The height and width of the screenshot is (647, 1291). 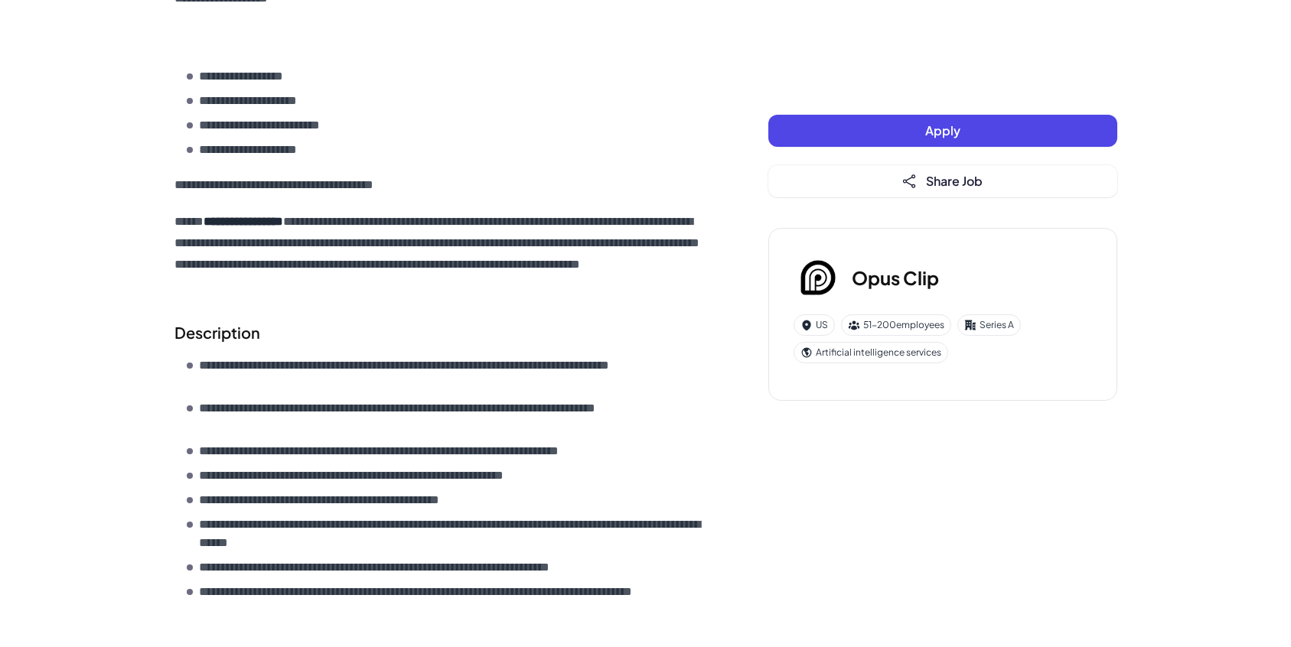 What do you see at coordinates (871, 353) in the screenshot?
I see `div: Artificial intelligence services` at bounding box center [871, 353].